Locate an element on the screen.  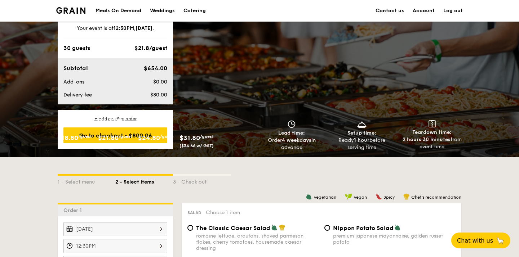
span: $654.00 is located at coordinates (155, 68).